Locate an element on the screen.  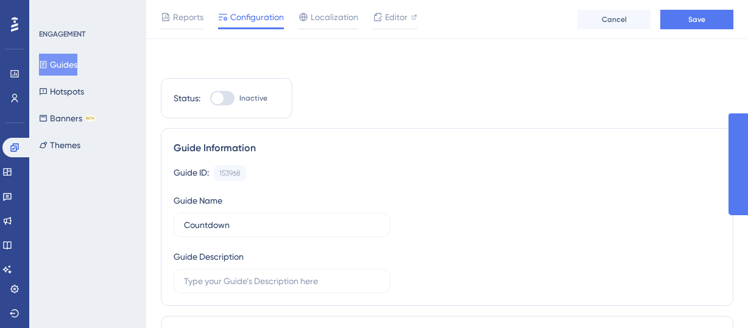
button: BannersBETA is located at coordinates (67, 118).